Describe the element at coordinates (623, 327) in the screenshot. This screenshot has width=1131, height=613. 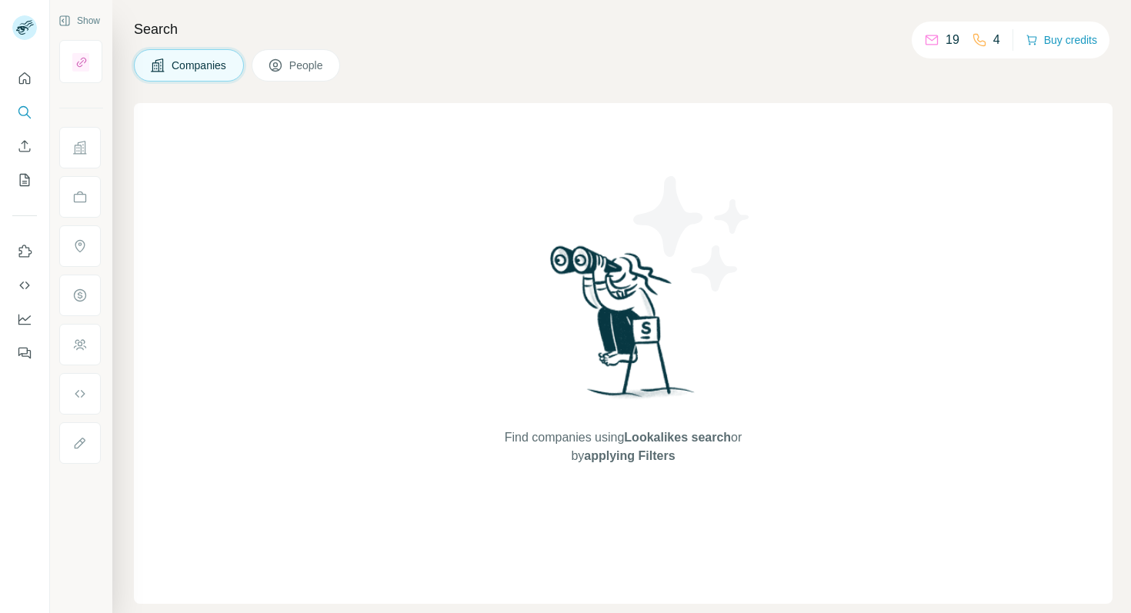
I see `img: Surfe Illustration - Woman searching with binoculars` at that location.